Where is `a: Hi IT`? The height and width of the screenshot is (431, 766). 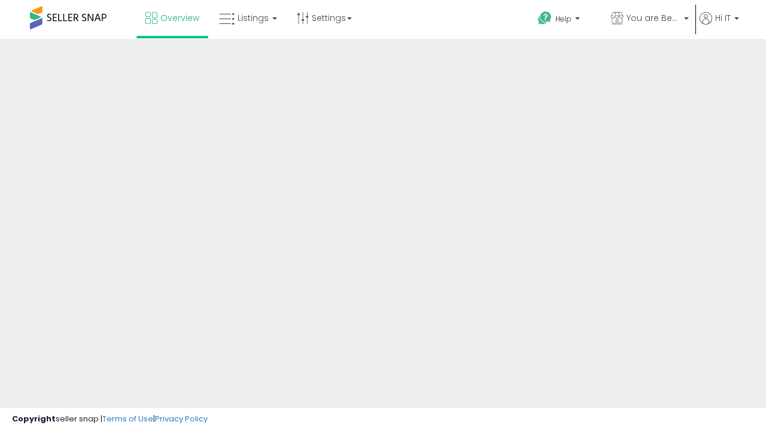
a: Hi IT is located at coordinates (720, 25).